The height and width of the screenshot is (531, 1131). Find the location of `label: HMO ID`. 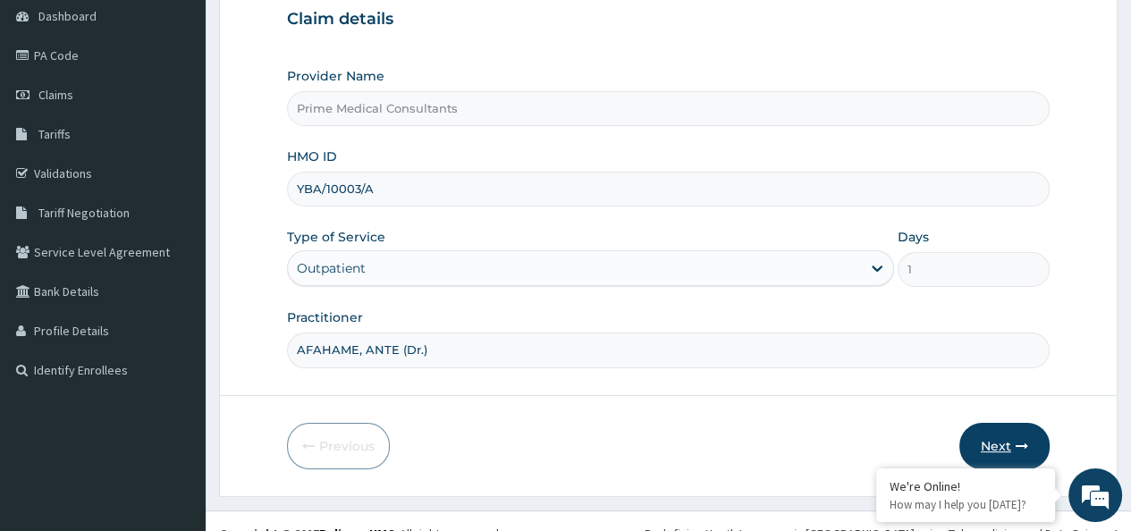

label: HMO ID is located at coordinates (312, 156).